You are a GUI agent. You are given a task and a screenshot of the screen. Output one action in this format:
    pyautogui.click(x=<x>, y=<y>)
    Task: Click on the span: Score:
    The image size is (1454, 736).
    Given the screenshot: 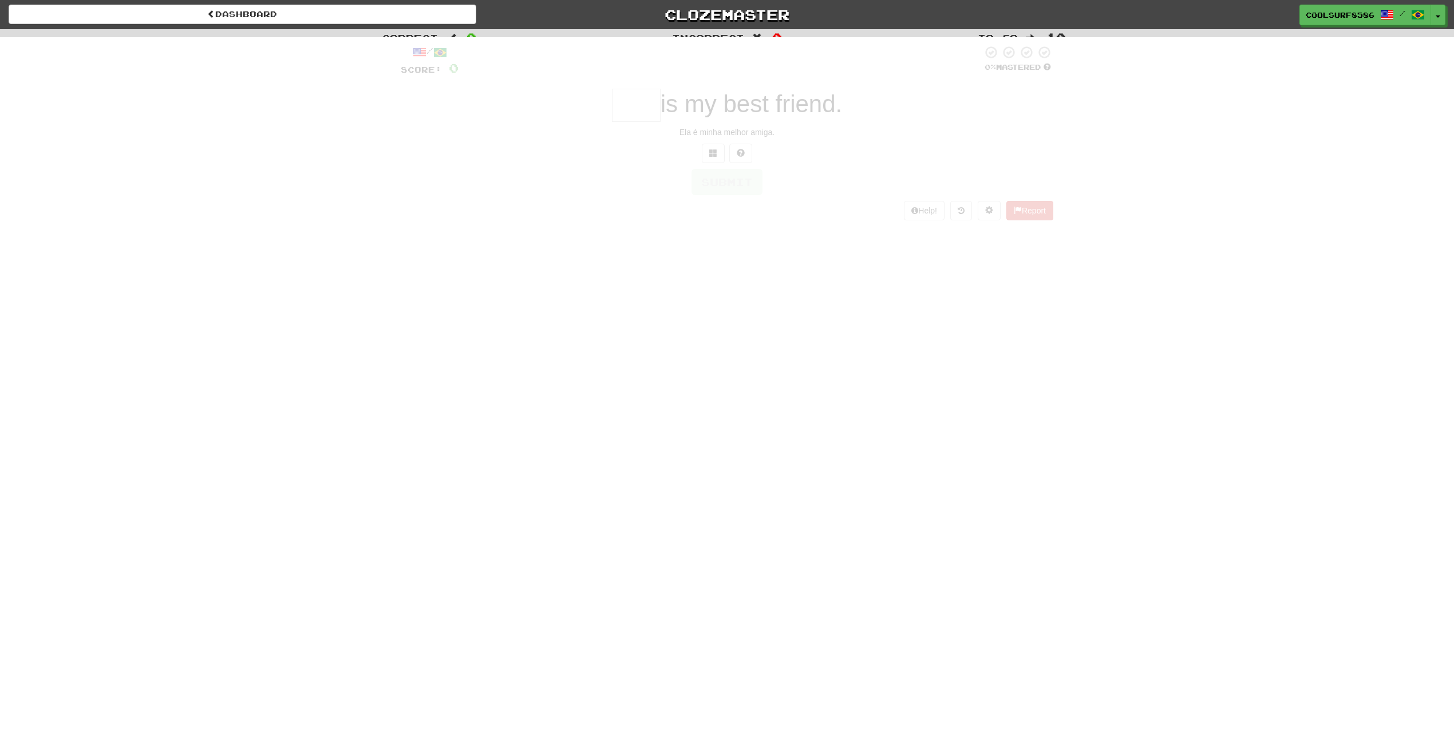 What is the action you would take?
    pyautogui.click(x=421, y=69)
    